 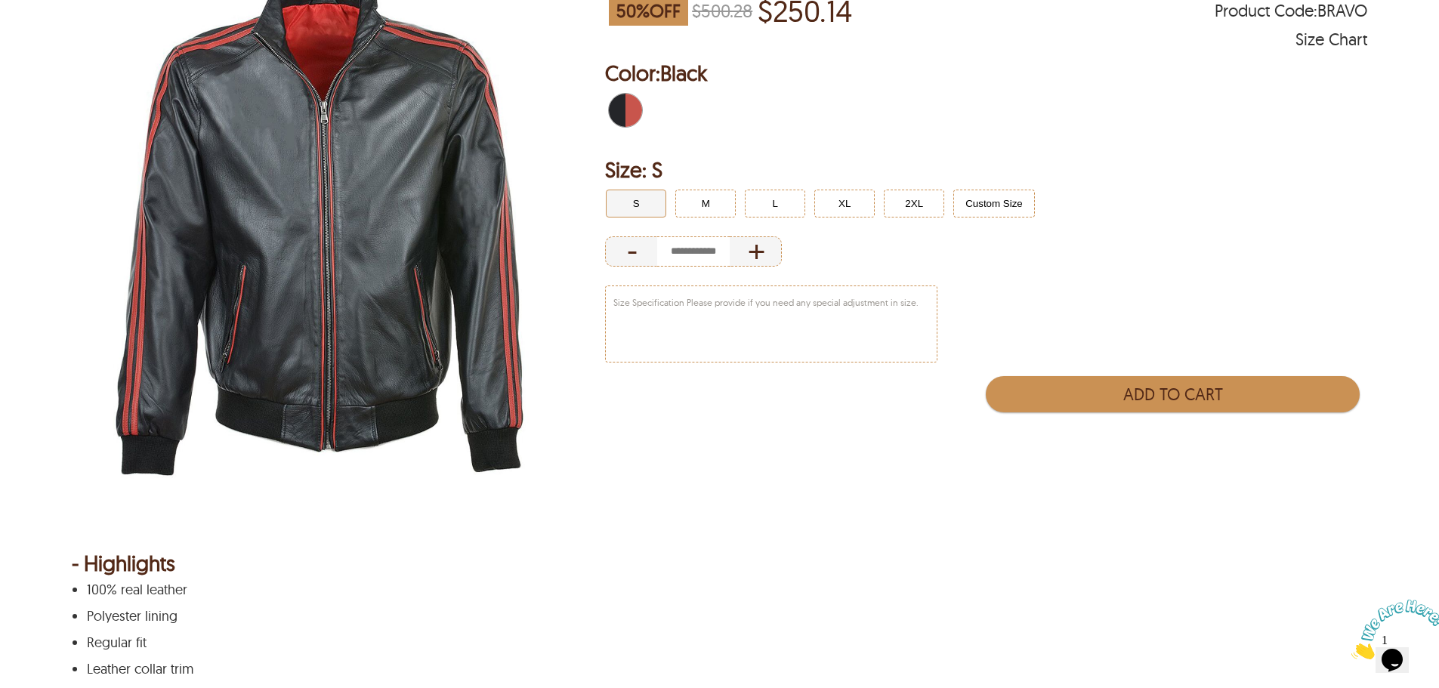 What do you see at coordinates (684, 73) in the screenshot?
I see `span: Black` at bounding box center [684, 73].